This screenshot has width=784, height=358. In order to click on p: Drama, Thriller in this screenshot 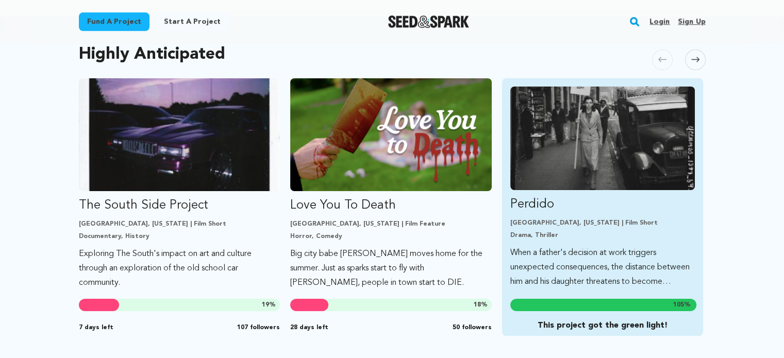, I will do `click(603, 236)`.